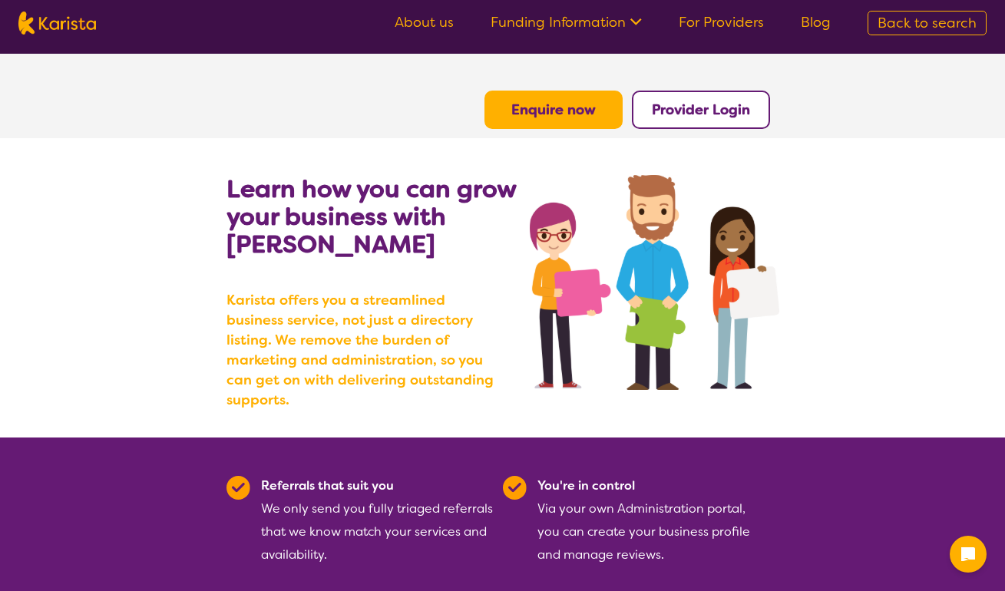  What do you see at coordinates (721, 22) in the screenshot?
I see `a: For Providers` at bounding box center [721, 22].